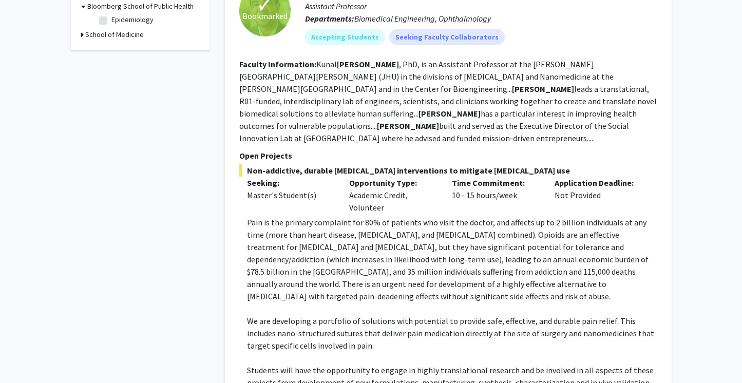 The image size is (742, 383). What do you see at coordinates (599, 183) in the screenshot?
I see `p: Application Deadline:` at bounding box center [599, 183].